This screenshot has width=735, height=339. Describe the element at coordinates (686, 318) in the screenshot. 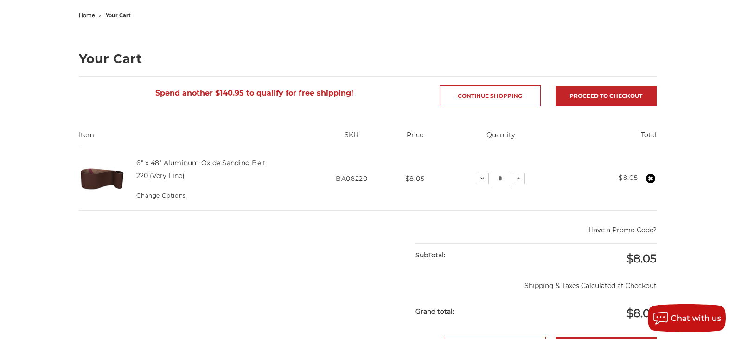

I see `button: Chat with us` at that location.